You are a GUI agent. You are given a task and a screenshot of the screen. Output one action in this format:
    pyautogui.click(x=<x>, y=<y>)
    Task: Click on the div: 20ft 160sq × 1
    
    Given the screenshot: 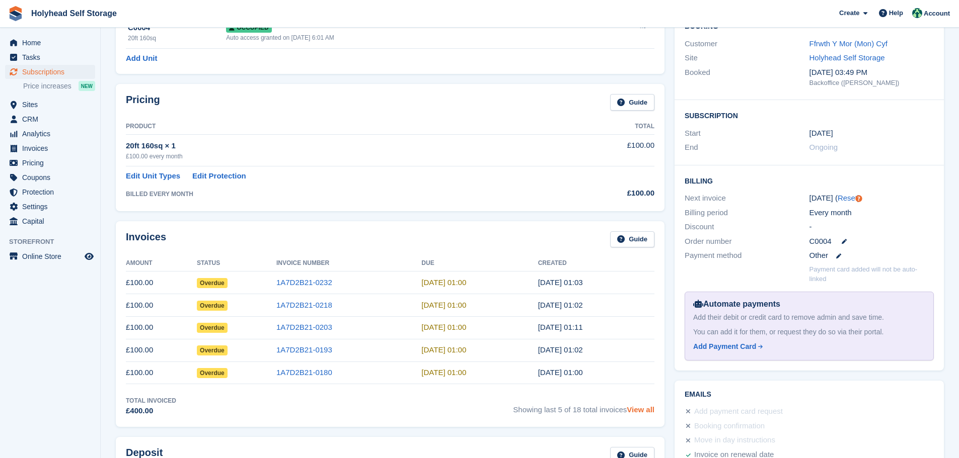 What is the action you would take?
    pyautogui.click(x=341, y=146)
    